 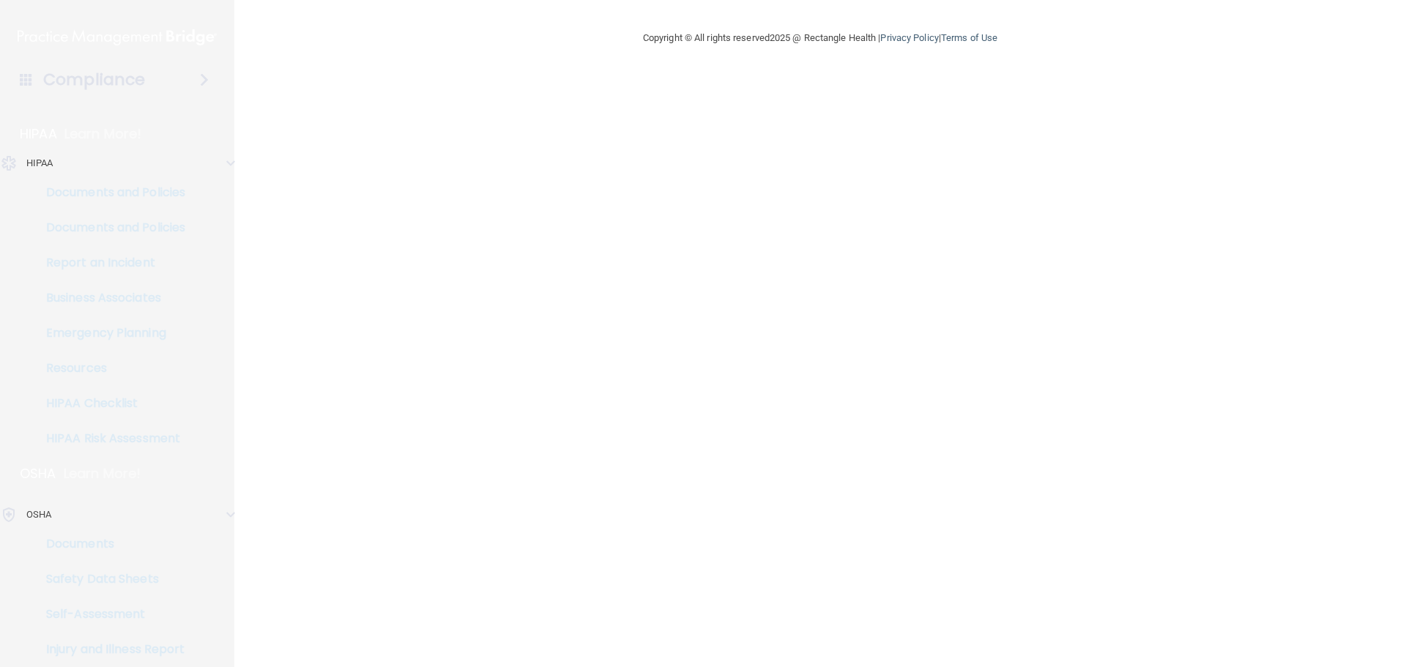 I want to click on div: Copyright © All rights reserved 2025 @ Rectangle Health | |, so click(x=820, y=38).